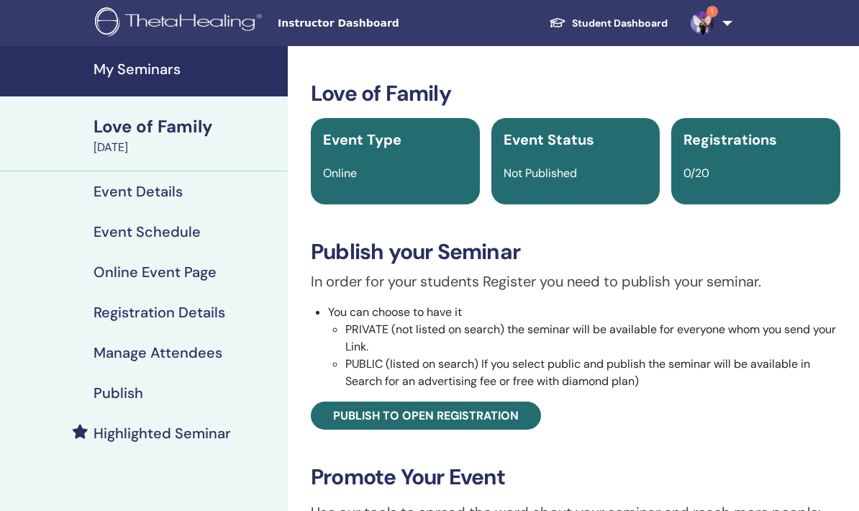 Image resolution: width=859 pixels, height=511 pixels. Describe the element at coordinates (159, 312) in the screenshot. I see `h4: Registration Details` at that location.